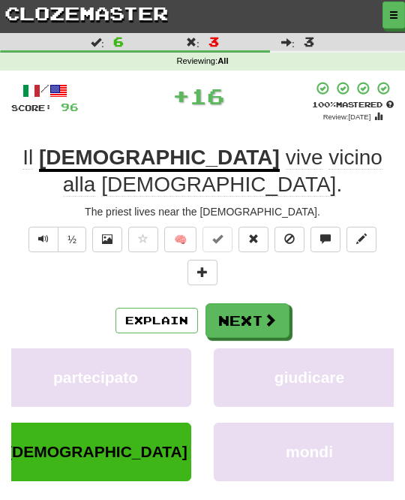 This screenshot has width=405, height=500. Describe the element at coordinates (157, 320) in the screenshot. I see `button: Explain` at that location.